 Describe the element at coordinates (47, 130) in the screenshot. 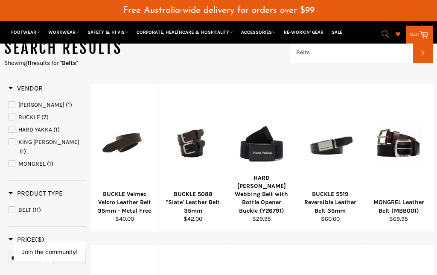

I see `a: HARD YAKKA` at that location.